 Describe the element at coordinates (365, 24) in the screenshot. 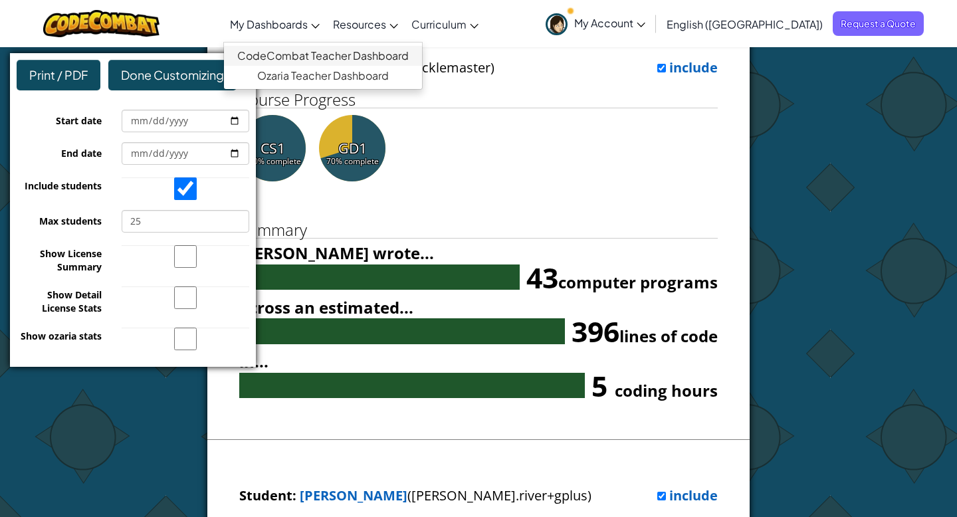

I see `a: Resources` at that location.